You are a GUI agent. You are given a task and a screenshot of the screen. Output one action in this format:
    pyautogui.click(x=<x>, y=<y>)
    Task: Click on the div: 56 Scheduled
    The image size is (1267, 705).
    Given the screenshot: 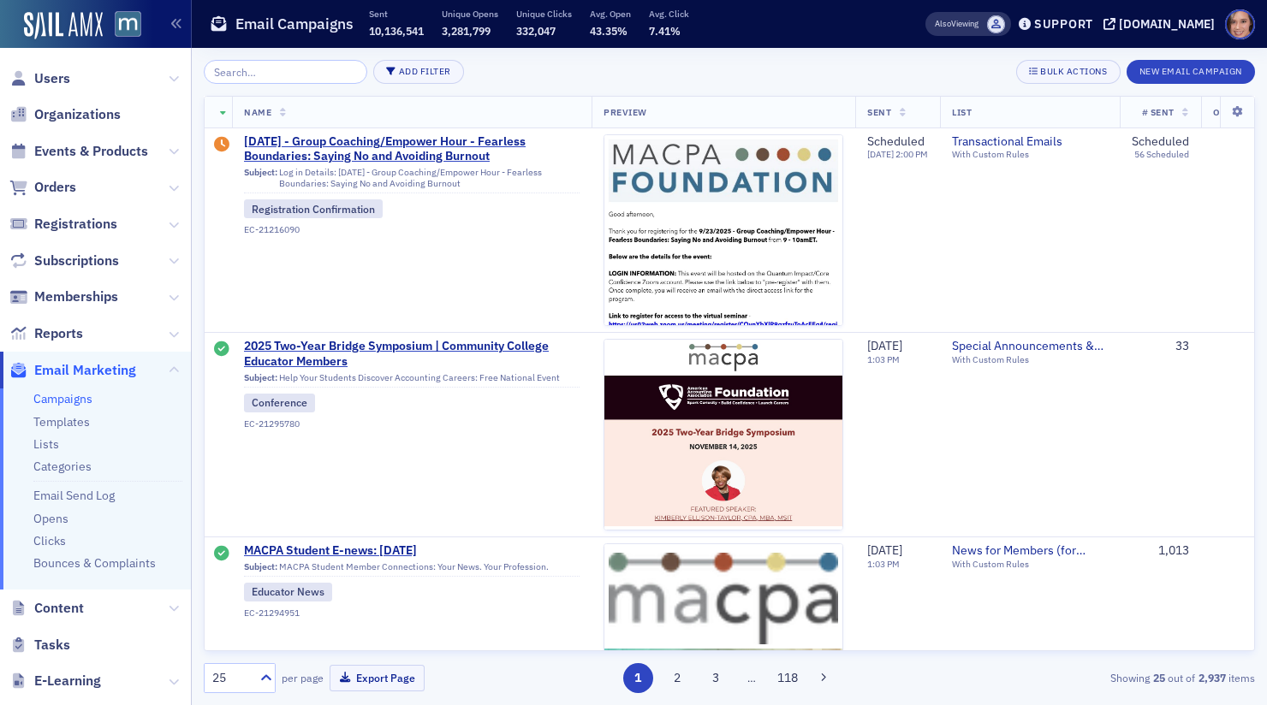 What is the action you would take?
    pyautogui.click(x=1162, y=154)
    